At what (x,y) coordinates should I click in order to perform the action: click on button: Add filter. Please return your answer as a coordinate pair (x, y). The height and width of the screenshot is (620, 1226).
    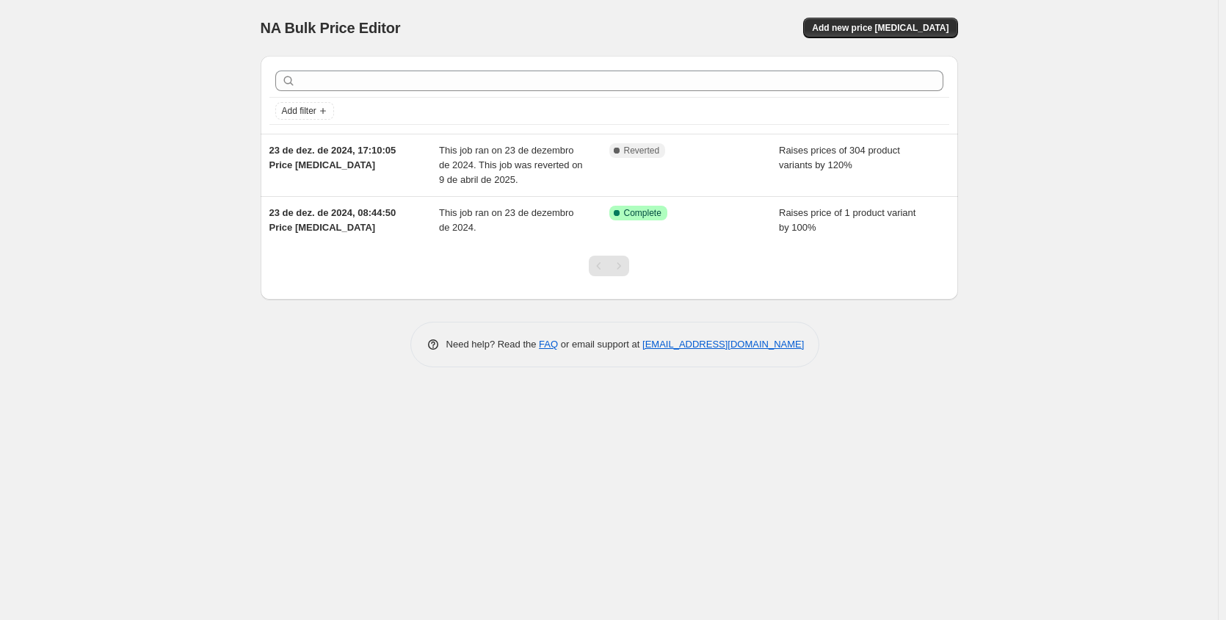
    Looking at the image, I should click on (305, 111).